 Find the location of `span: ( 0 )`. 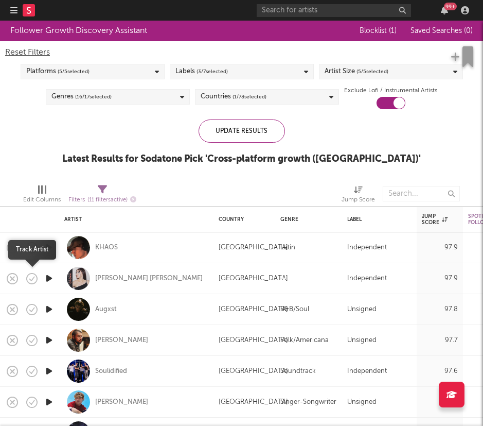

span: ( 0 ) is located at coordinates (468, 31).